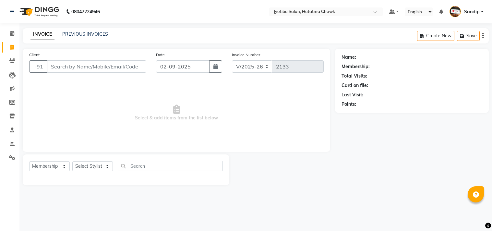  What do you see at coordinates (349, 104) in the screenshot?
I see `div: Points:` at bounding box center [349, 104].